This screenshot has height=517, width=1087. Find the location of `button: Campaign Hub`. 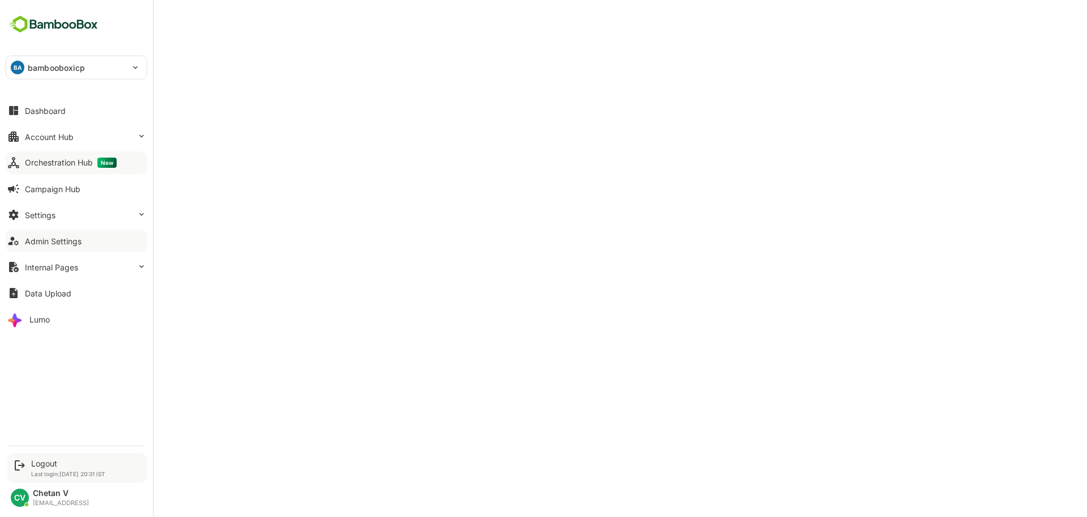

button: Campaign Hub is located at coordinates (76, 189).